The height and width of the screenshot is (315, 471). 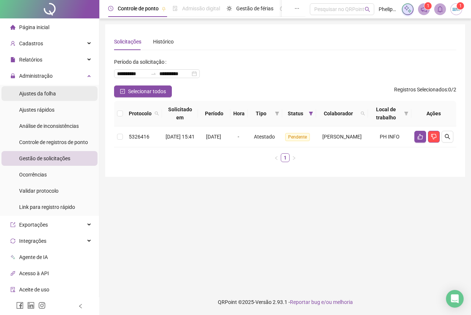 What do you see at coordinates (338, 113) in the screenshot?
I see `span: Colaborador` at bounding box center [338, 113].